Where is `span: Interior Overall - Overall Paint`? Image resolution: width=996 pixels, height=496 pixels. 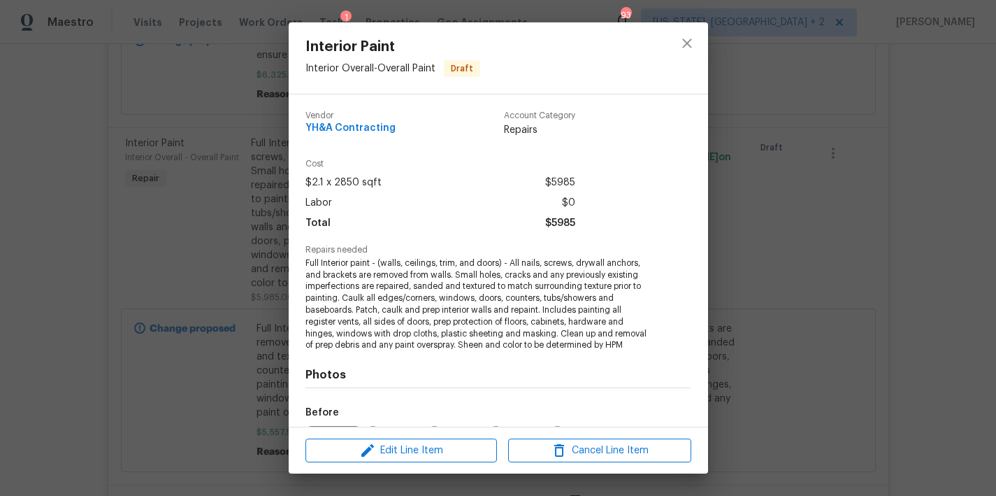
span: Interior Overall - Overall Paint is located at coordinates (370, 69).